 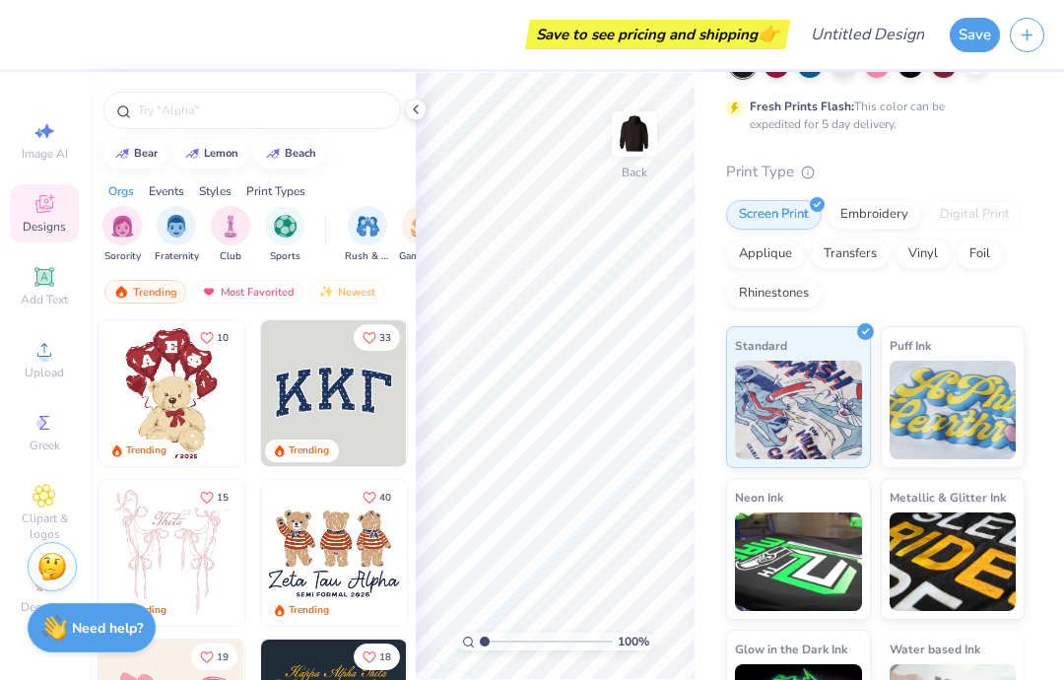 What do you see at coordinates (210, 154) in the screenshot?
I see `button: lemon` at bounding box center [210, 154].